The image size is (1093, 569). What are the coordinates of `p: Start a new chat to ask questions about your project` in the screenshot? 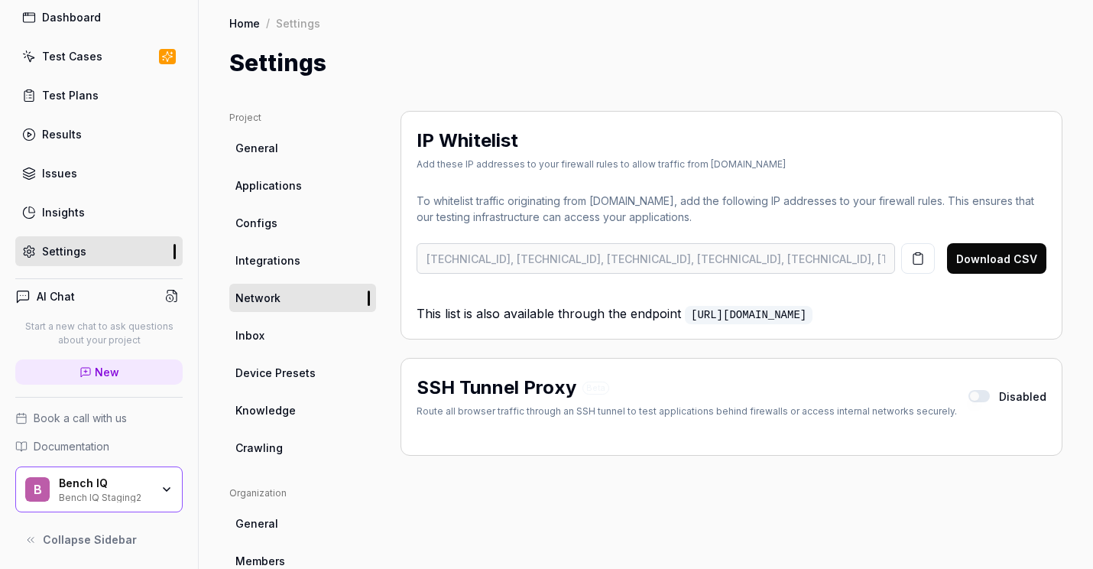 It's located at (99, 333).